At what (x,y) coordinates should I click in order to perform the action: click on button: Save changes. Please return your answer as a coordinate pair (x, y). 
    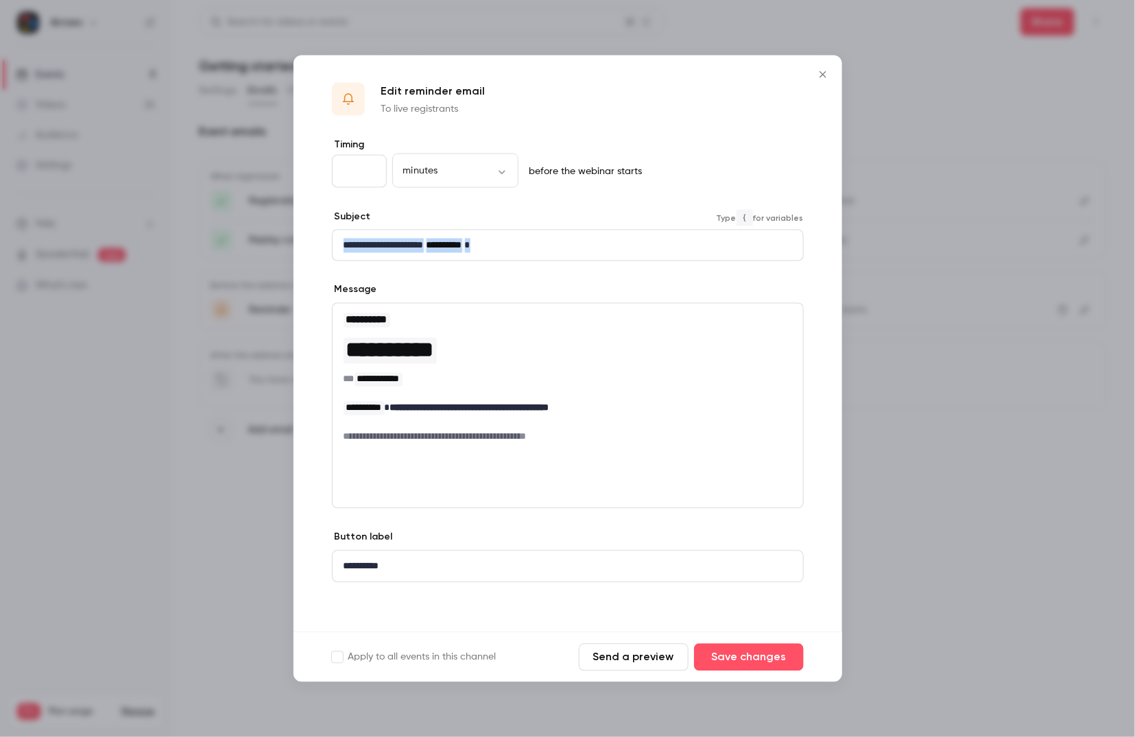
    Looking at the image, I should click on (749, 657).